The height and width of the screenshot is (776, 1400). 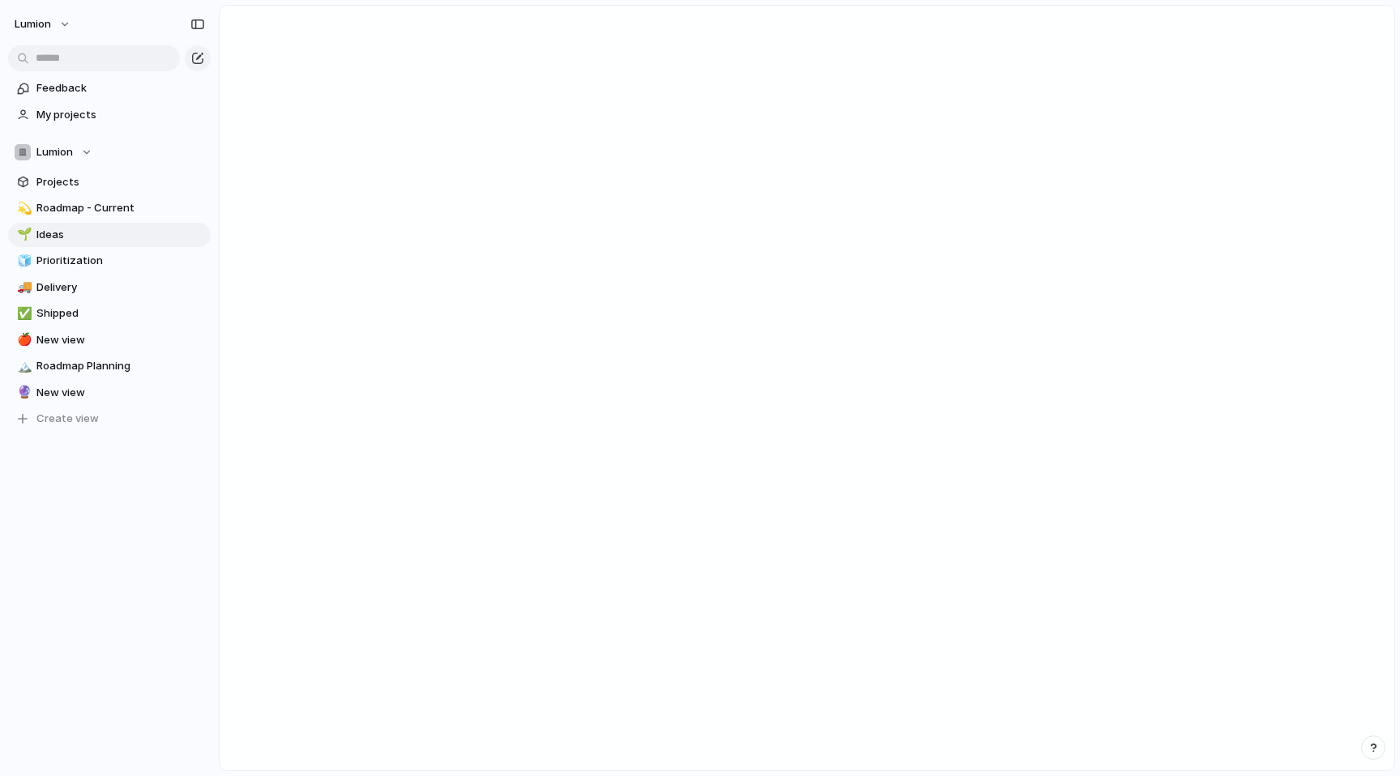 What do you see at coordinates (109, 235) in the screenshot?
I see `div: 🌱Ideas` at bounding box center [109, 235].